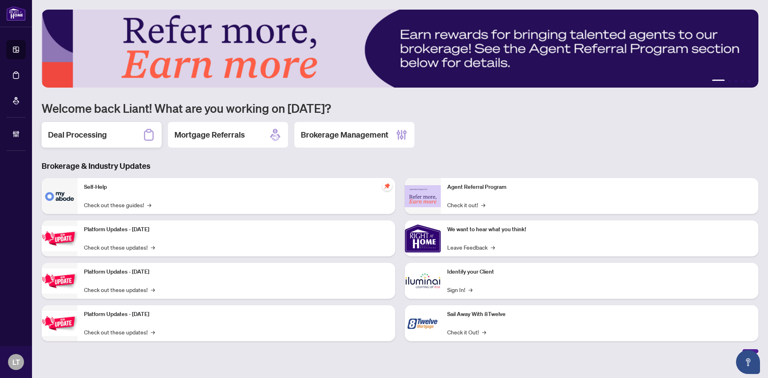 This screenshot has width=768, height=378. Describe the element at coordinates (16, 13) in the screenshot. I see `img: logo` at that location.